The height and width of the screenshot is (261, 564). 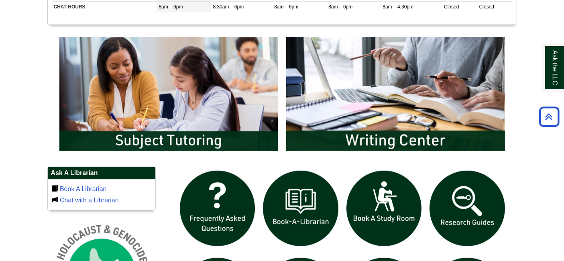 I want to click on a: Back to Top, so click(x=549, y=116).